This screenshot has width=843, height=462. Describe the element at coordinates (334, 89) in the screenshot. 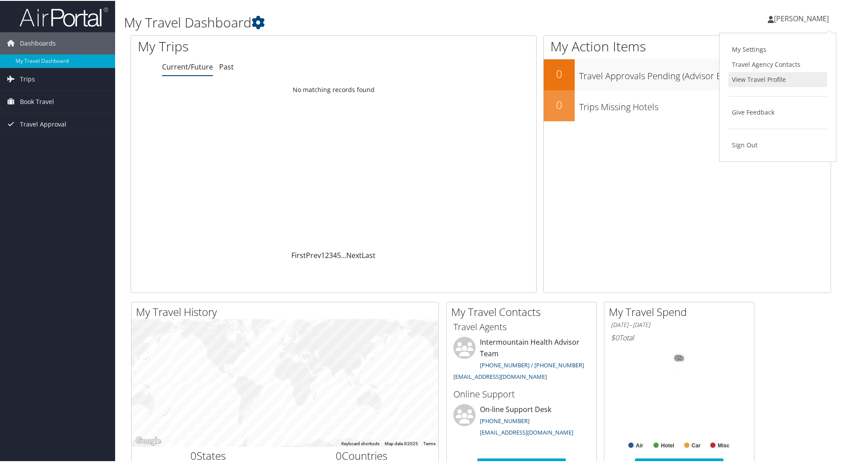

I see `td: No matching records found` at that location.